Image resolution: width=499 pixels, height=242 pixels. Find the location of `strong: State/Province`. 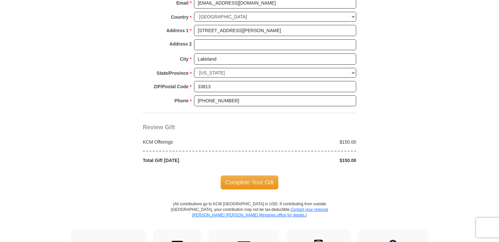

strong: State/Province is located at coordinates (172, 73).